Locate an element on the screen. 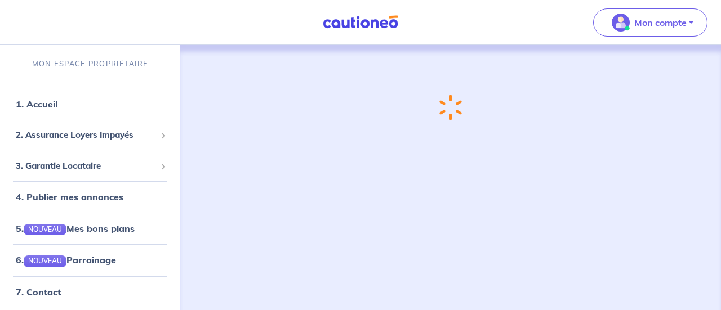 The width and height of the screenshot is (721, 310). div: 5.NOUVEAUMes bons plans is located at coordinates (90, 229).